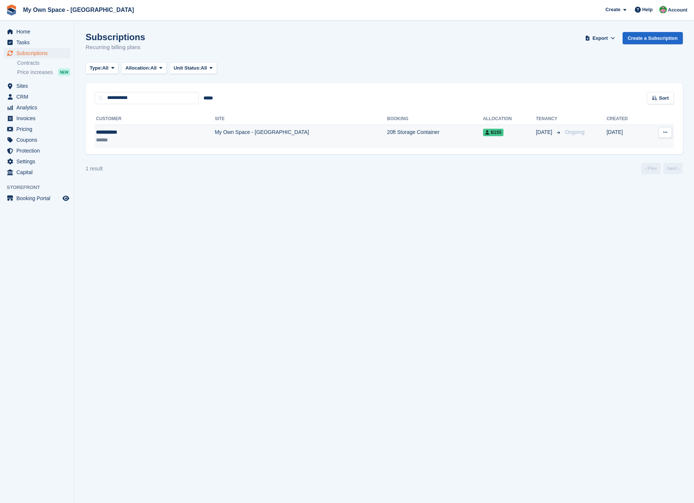 This screenshot has height=503, width=694. Describe the element at coordinates (39, 97) in the screenshot. I see `span: CRM` at that location.